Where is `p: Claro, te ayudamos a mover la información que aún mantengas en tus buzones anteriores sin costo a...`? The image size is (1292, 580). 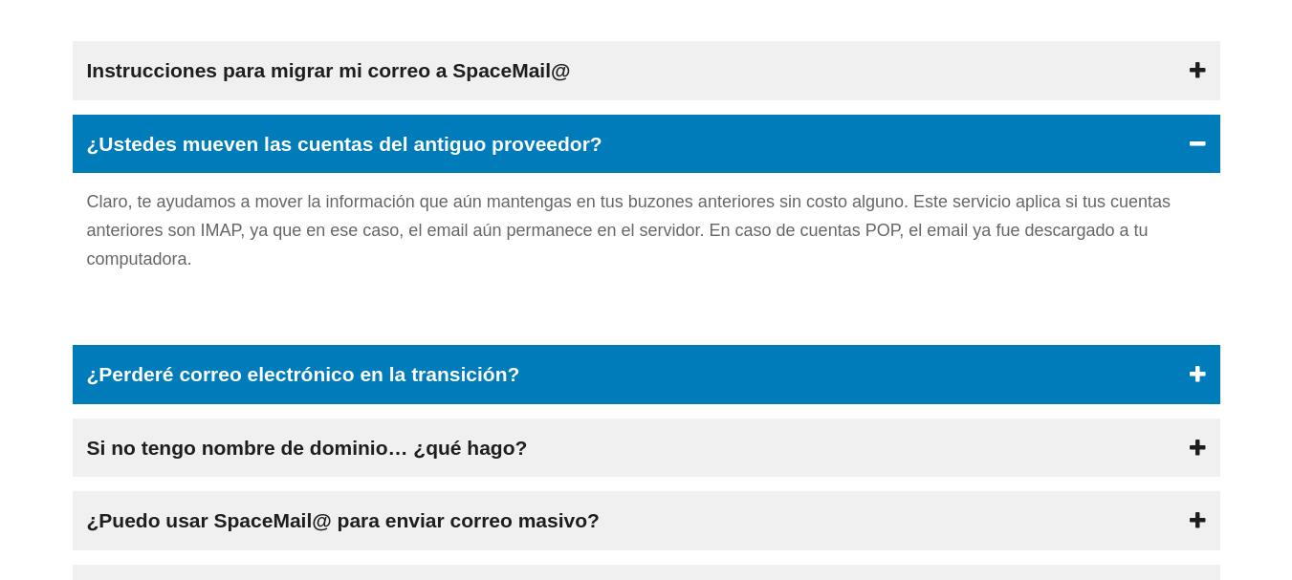
p: Claro, te ayudamos a mover la información que aún mantengas en tus buzones anteriores sin costo a... is located at coordinates (646, 230).